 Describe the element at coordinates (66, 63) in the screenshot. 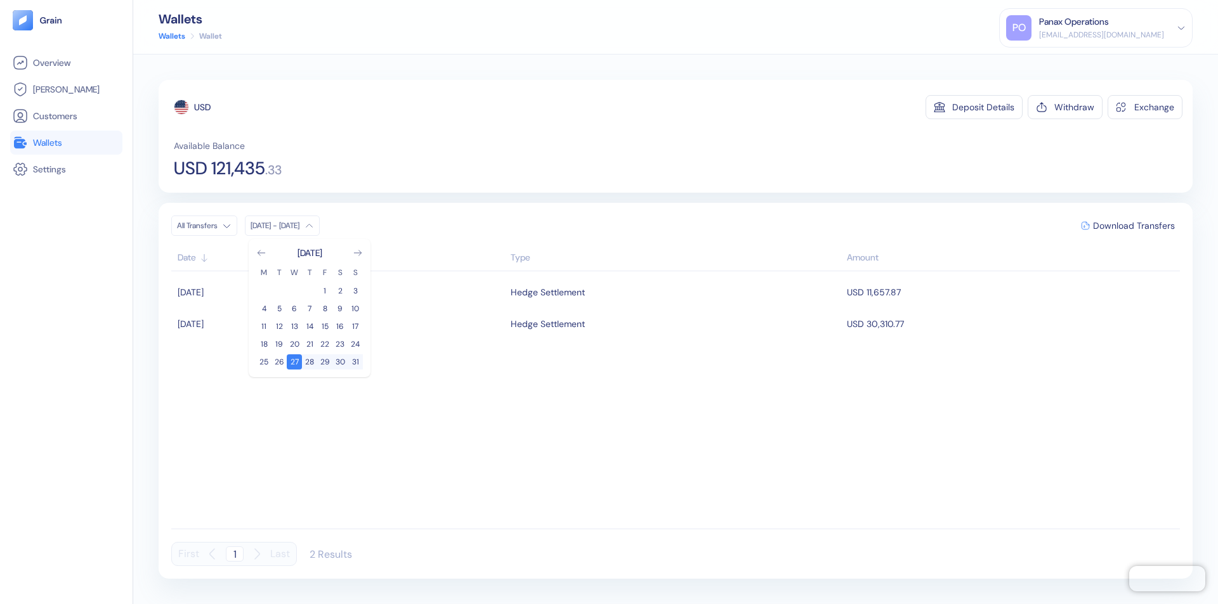

I see `a: Overview` at that location.